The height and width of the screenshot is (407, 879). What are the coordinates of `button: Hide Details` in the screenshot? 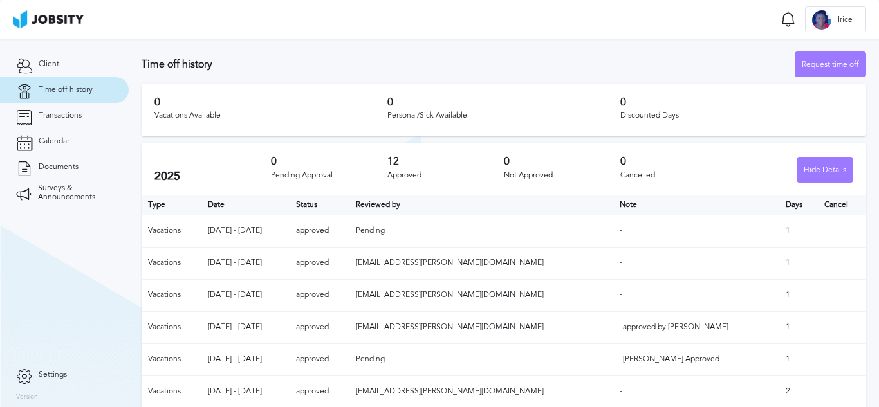 It's located at (825, 170).